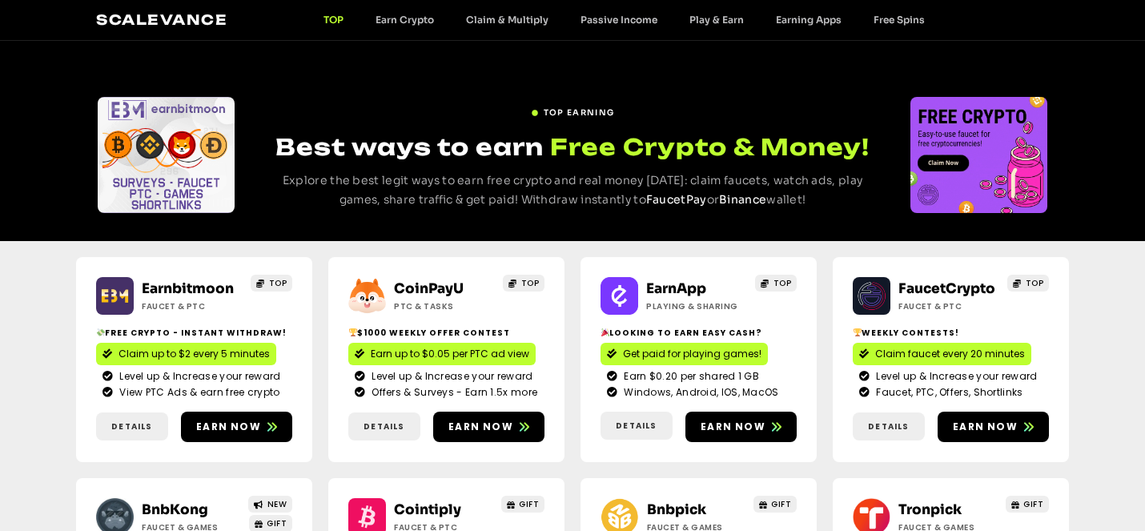 Image resolution: width=1145 pixels, height=531 pixels. I want to click on a: EarnApp, so click(676, 288).